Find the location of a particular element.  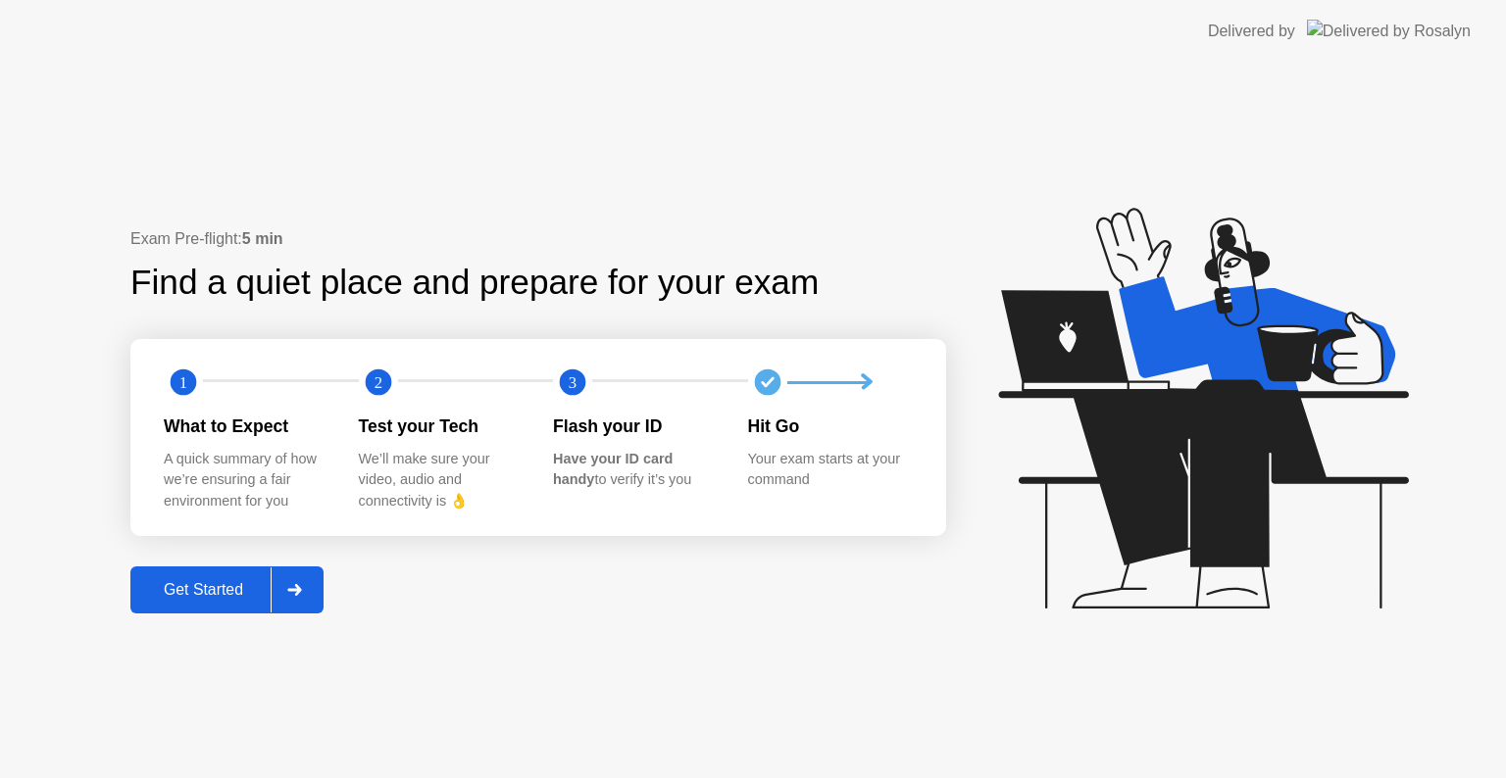

b: Have your ID card handy is located at coordinates (613, 469).